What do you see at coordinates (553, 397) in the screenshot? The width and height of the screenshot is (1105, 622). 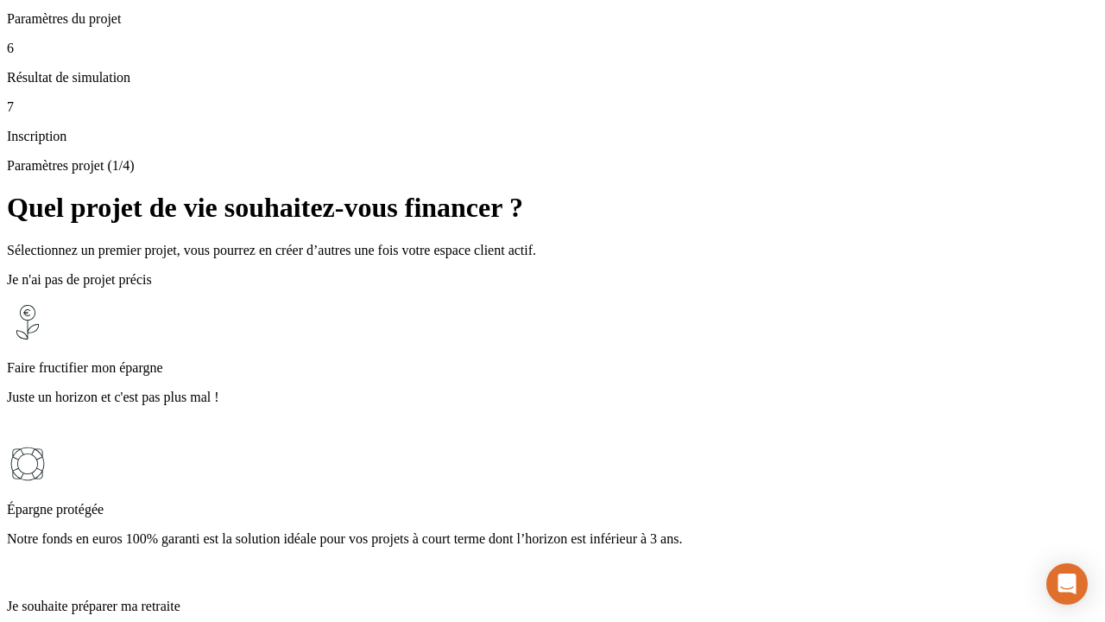 I see `p: Juste un horizon et c'est pas plus mal !` at bounding box center [553, 397].